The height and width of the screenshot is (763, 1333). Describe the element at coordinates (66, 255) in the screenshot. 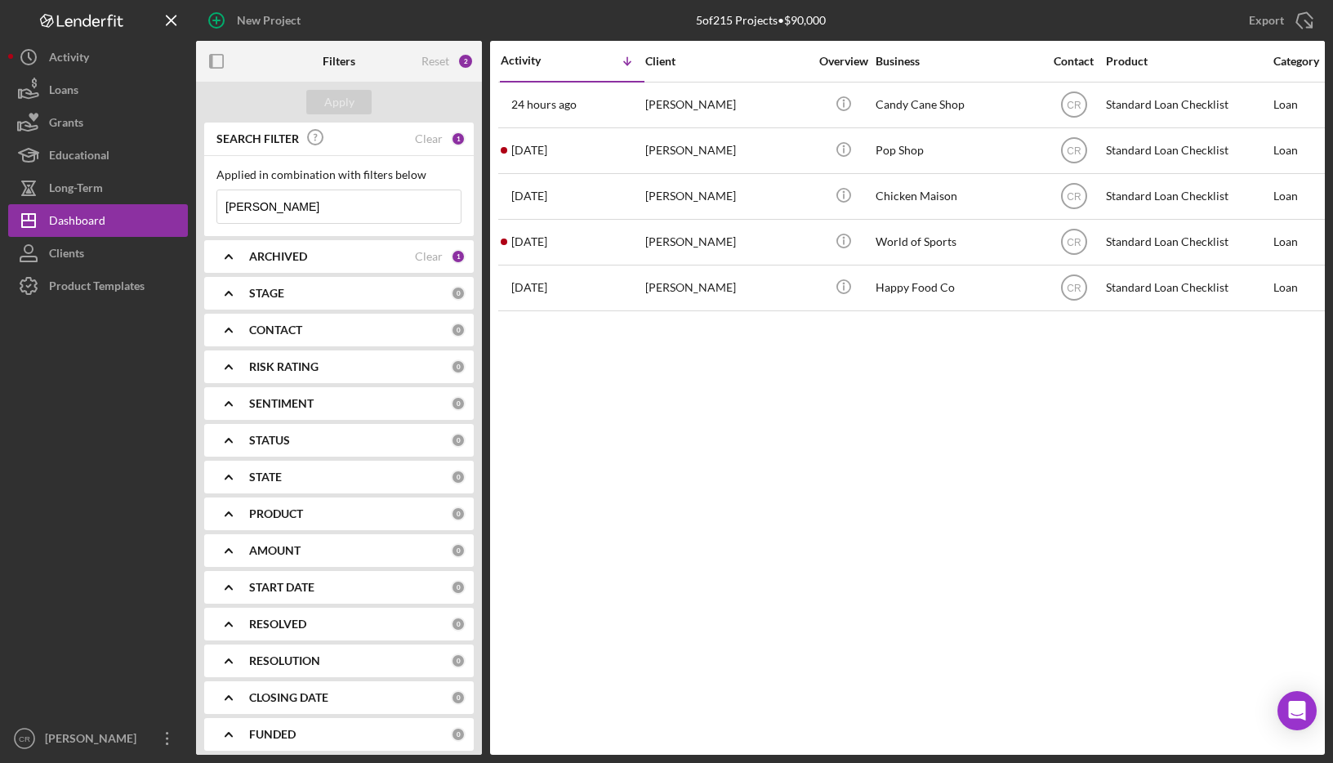

I see `div: Clients` at that location.